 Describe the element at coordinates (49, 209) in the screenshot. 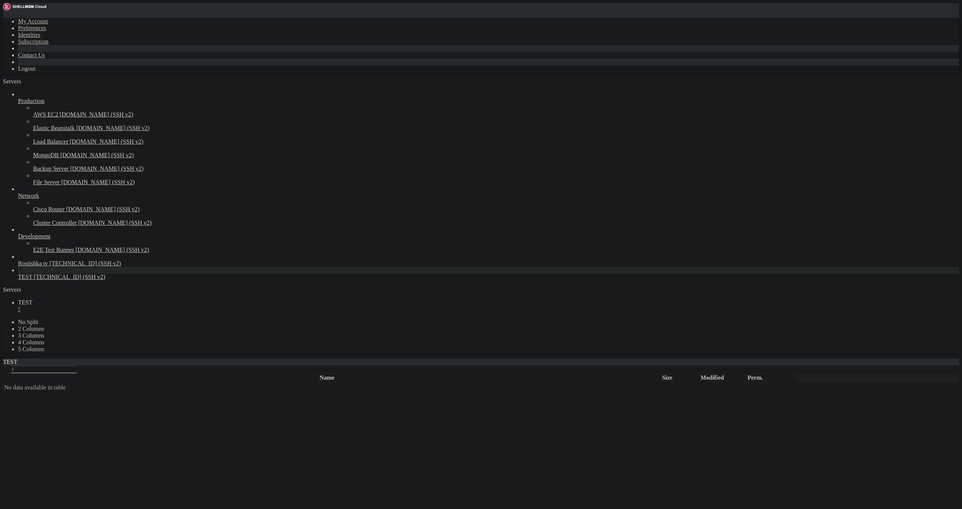

I see `span: Cisco Router` at that location.